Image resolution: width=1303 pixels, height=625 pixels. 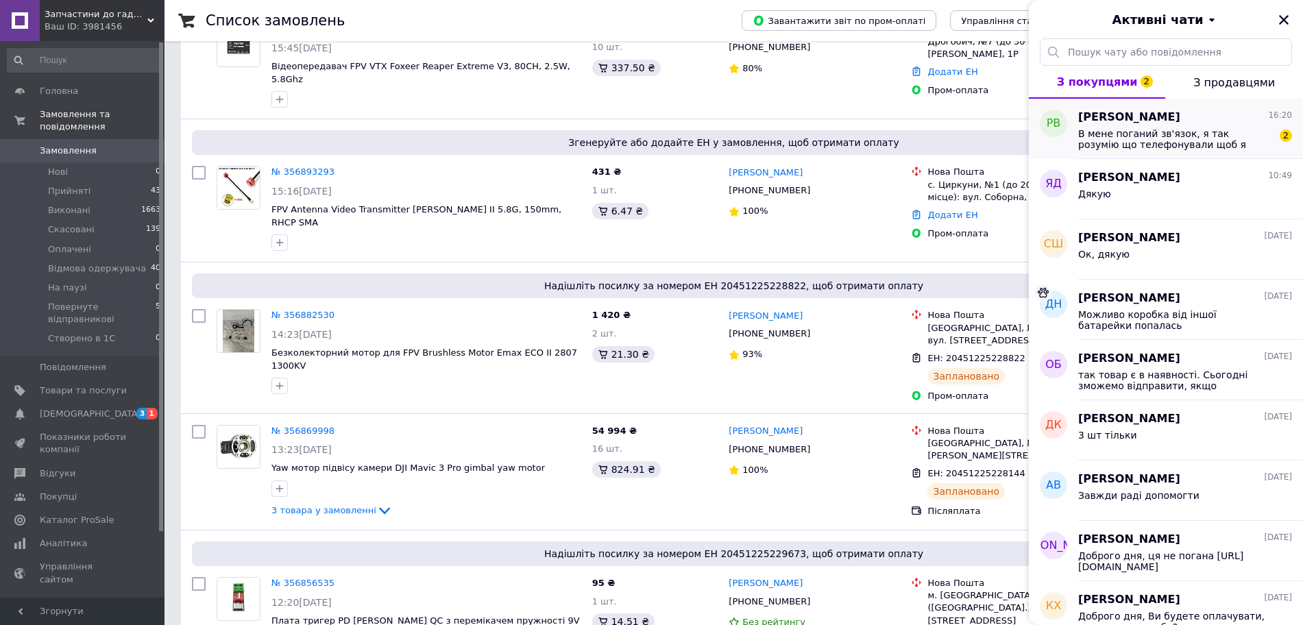 I want to click on span: 431 ₴, so click(x=607, y=171).